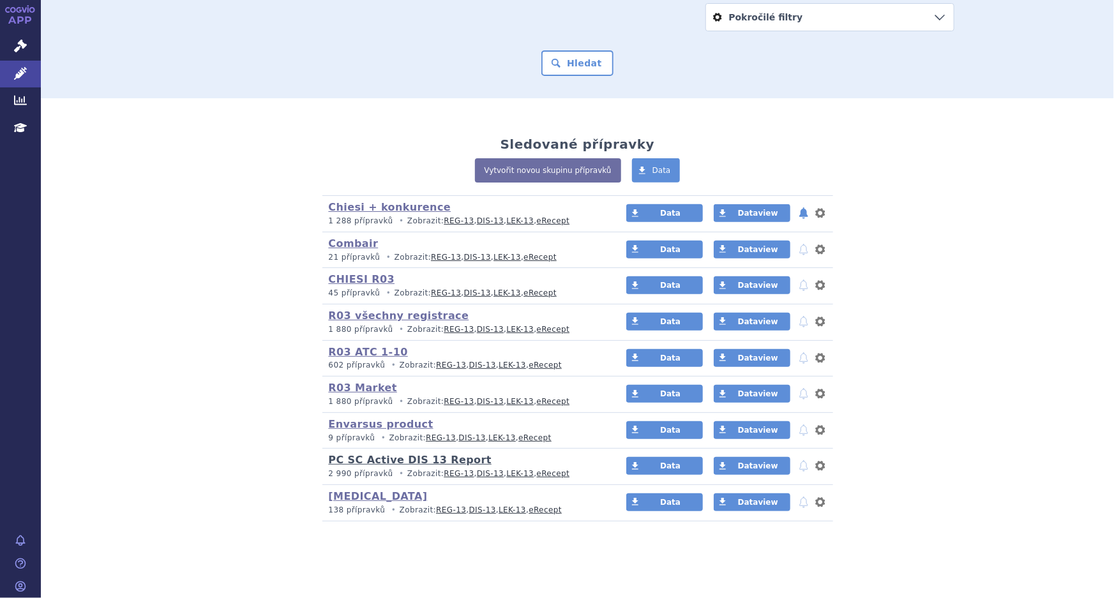  What do you see at coordinates (361, 473) in the screenshot?
I see `span: 2 990 přípravků` at bounding box center [361, 473].